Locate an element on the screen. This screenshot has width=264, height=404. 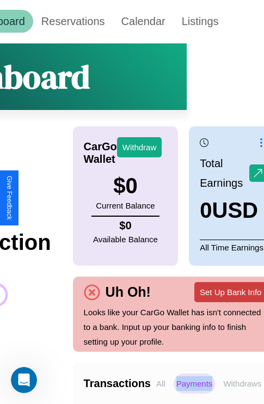
h4: $ 0 is located at coordinates (125, 226).